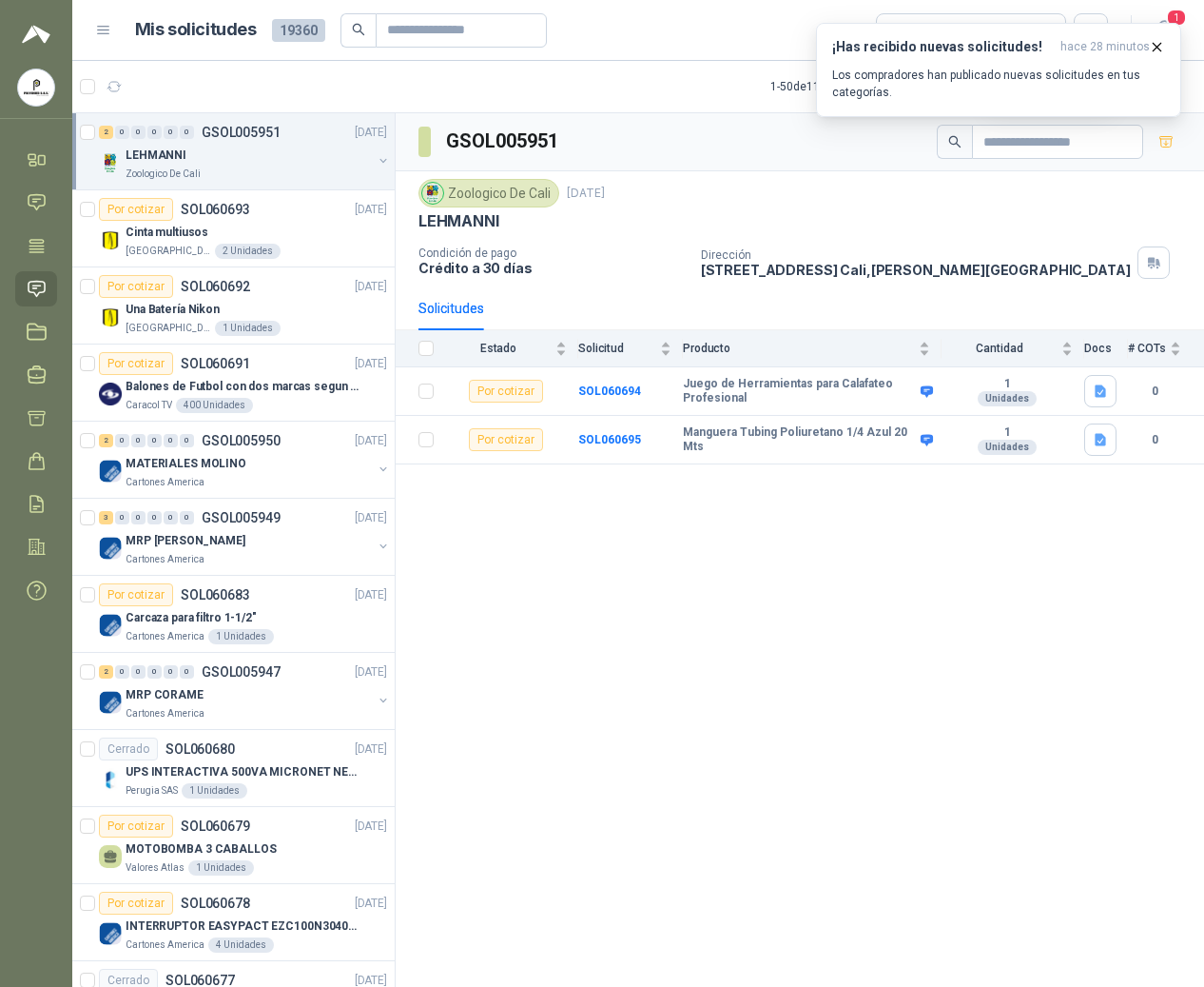 The height and width of the screenshot is (987, 1204). What do you see at coordinates (1013, 348) in the screenshot?
I see `th: Cantidad` at bounding box center [1013, 348].